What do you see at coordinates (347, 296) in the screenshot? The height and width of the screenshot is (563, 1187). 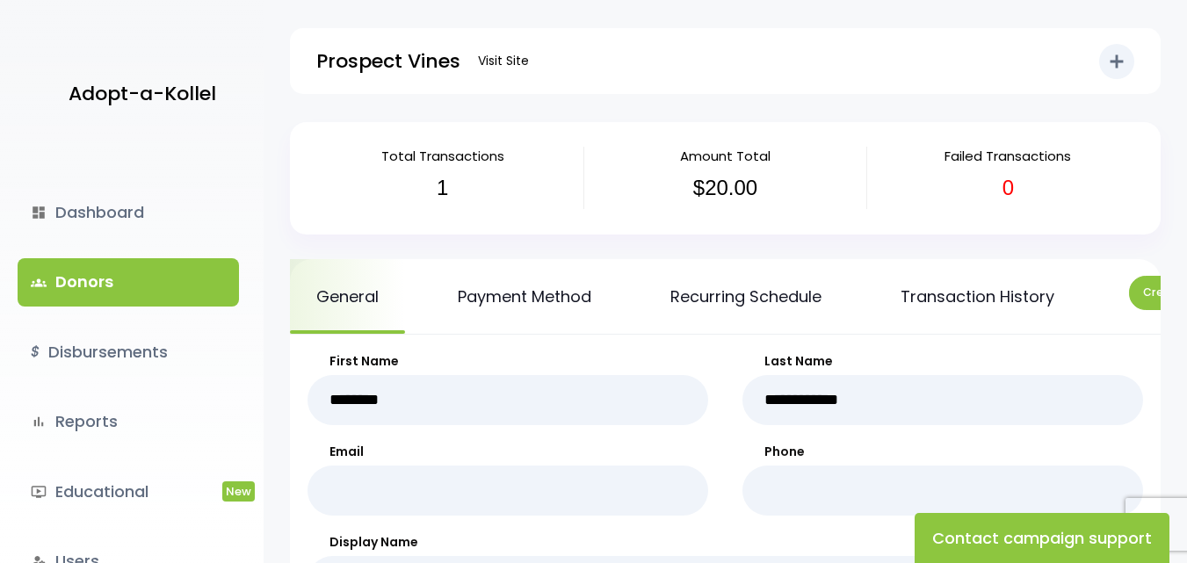 I see `a: General` at bounding box center [347, 296].